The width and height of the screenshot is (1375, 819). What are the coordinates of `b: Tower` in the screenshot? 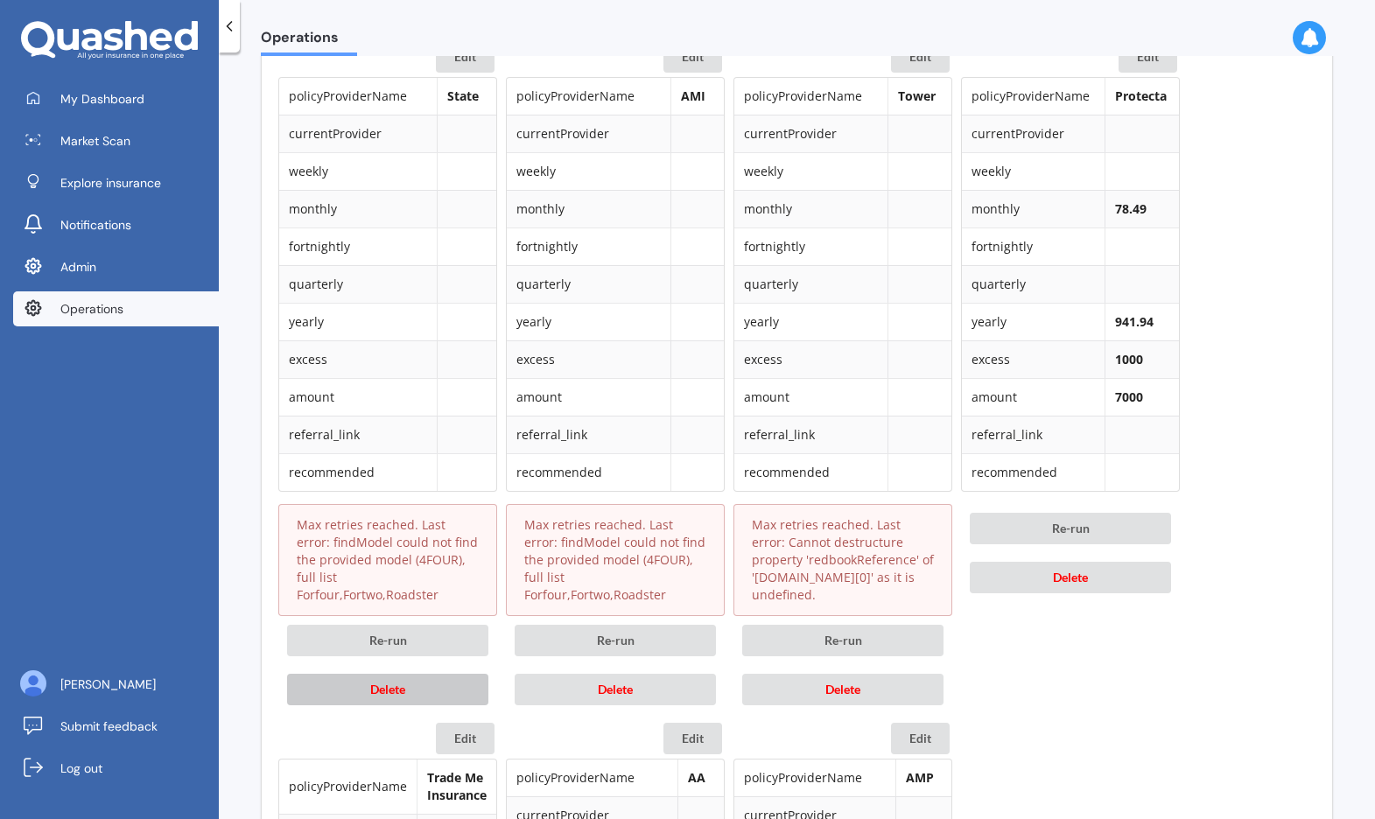 It's located at (916, 95).